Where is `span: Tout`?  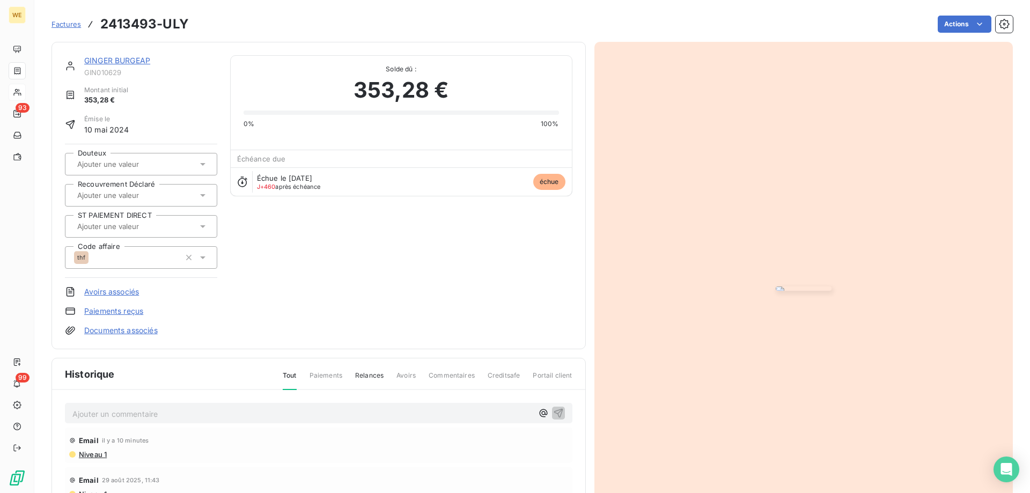 span: Tout is located at coordinates (290, 380).